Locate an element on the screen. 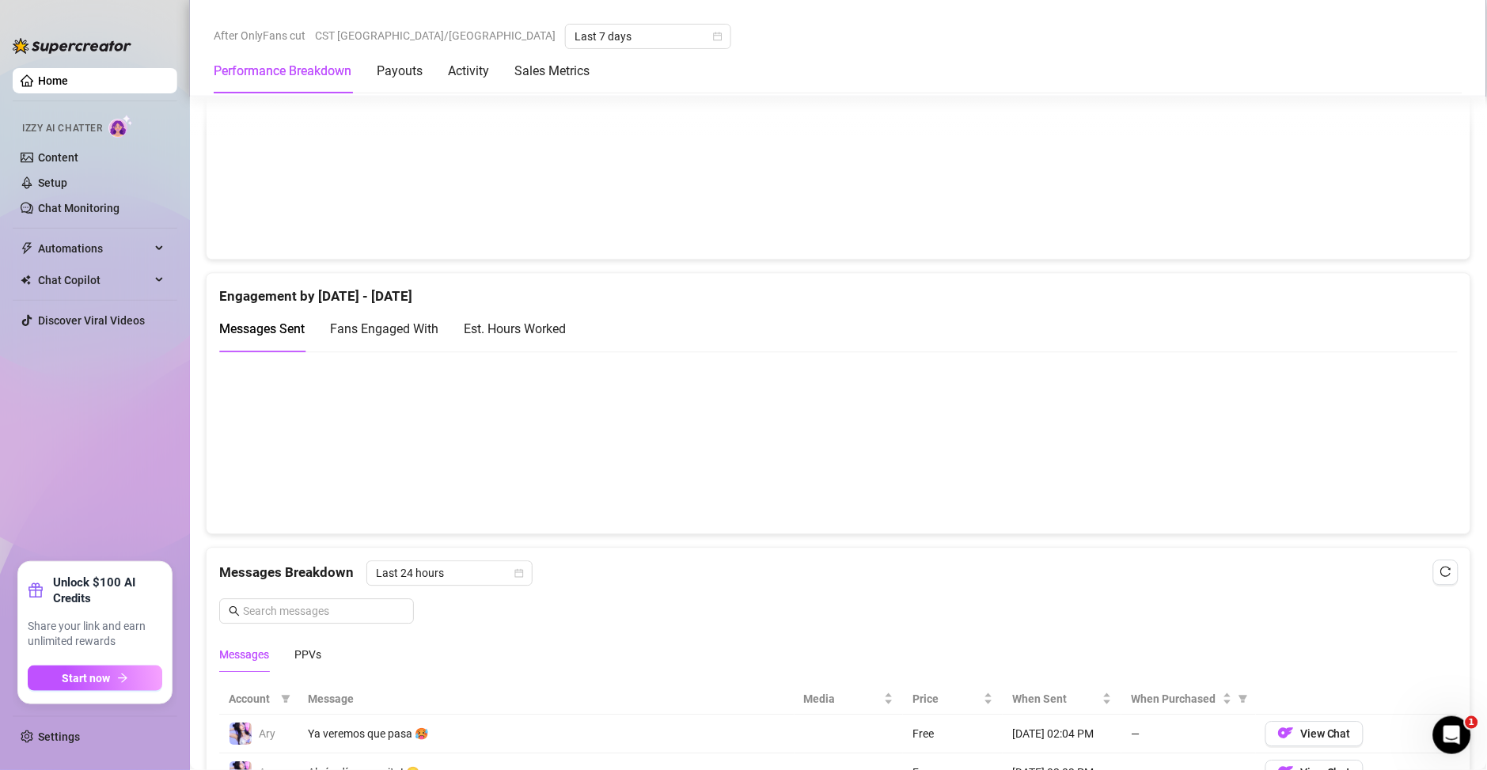 The image size is (1487, 770). a: Discover Viral Videos is located at coordinates (91, 320).